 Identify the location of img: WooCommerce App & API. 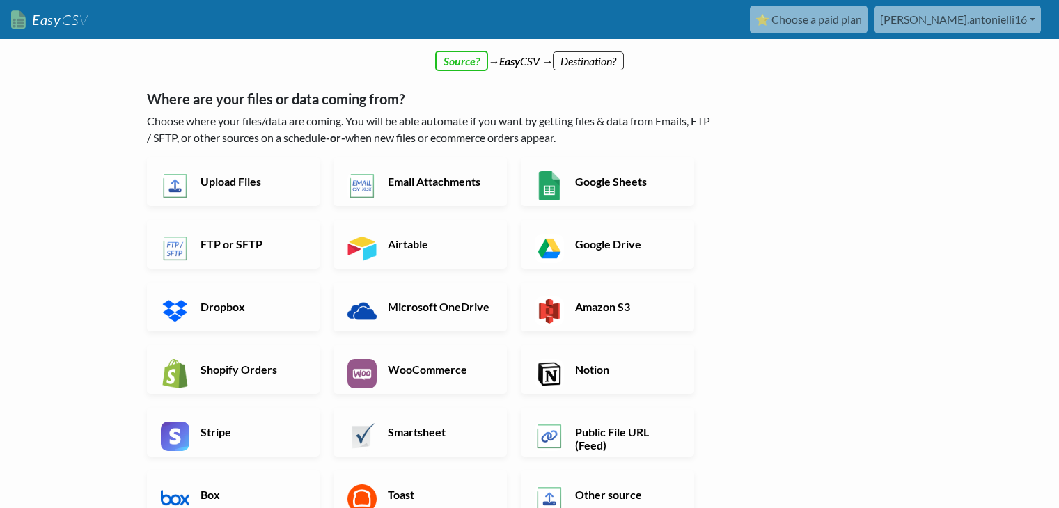
(362, 374).